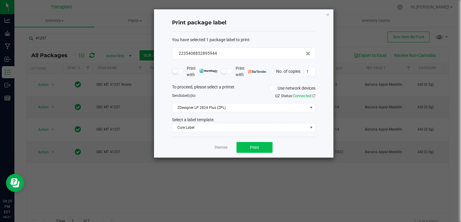 The image size is (461, 222). Describe the element at coordinates (288, 71) in the screenshot. I see `span: No. of copies` at that location.